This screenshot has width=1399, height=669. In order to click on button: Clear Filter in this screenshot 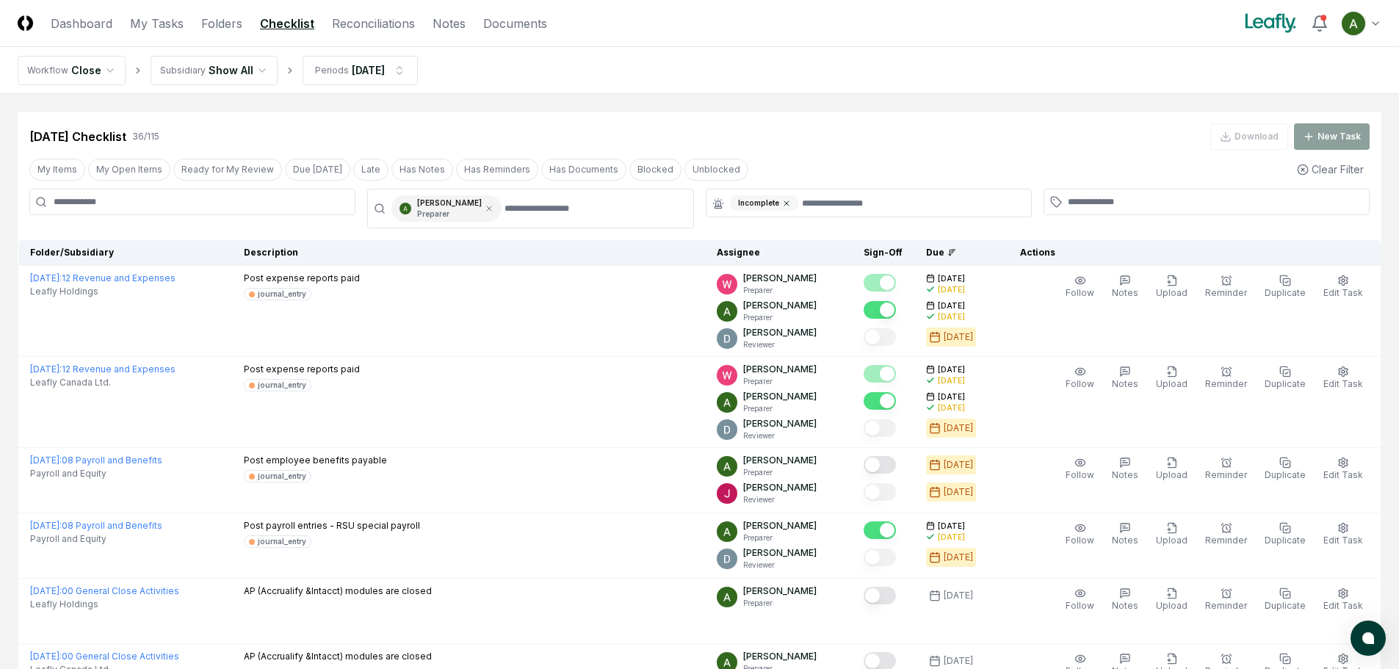, I will do `click(1330, 169)`.